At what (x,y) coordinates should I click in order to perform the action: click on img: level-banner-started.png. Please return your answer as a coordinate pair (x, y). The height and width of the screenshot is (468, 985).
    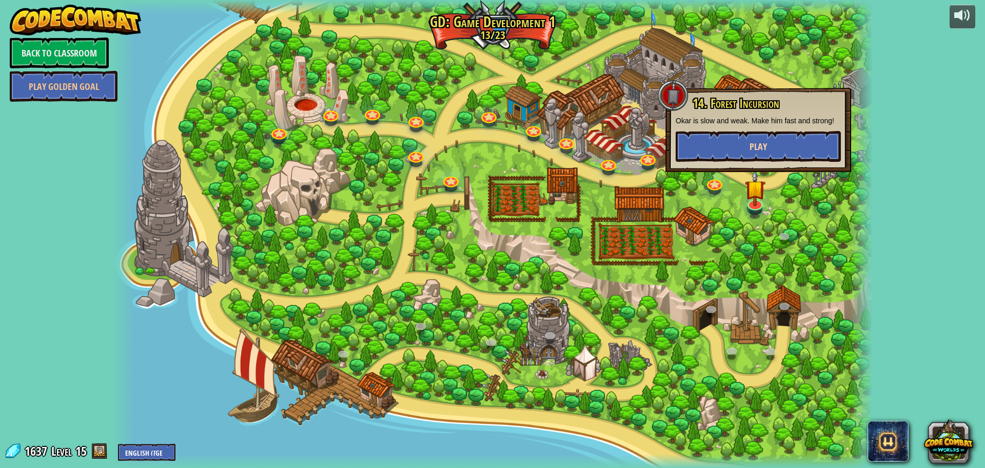
    Looking at the image, I should click on (756, 188).